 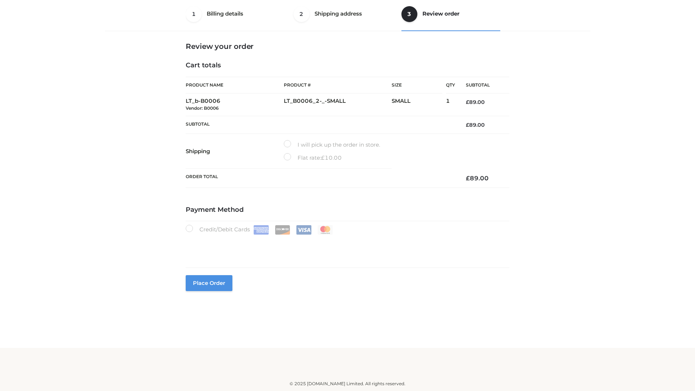 What do you see at coordinates (325, 230) in the screenshot?
I see `img: Mastercard` at bounding box center [325, 230].